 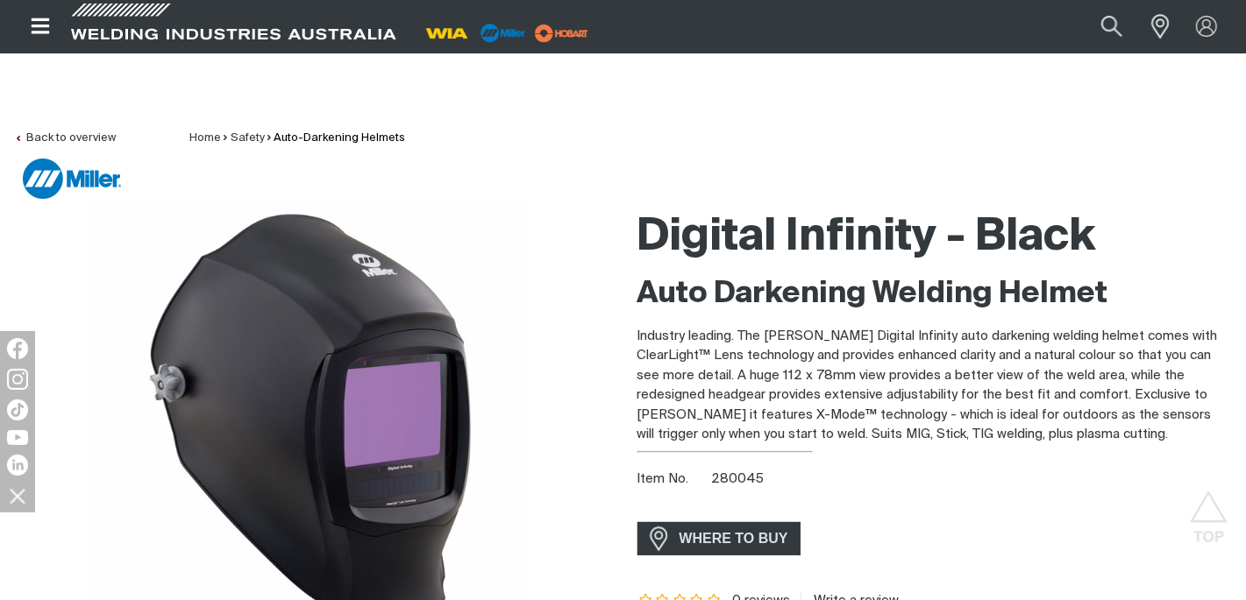 I want to click on nav: Breadcrumb, so click(x=297, y=138).